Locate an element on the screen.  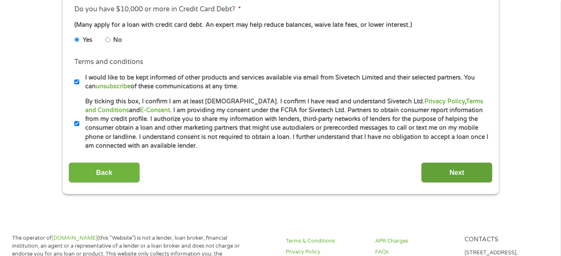
a: Terms & Conditions is located at coordinates (326, 241).